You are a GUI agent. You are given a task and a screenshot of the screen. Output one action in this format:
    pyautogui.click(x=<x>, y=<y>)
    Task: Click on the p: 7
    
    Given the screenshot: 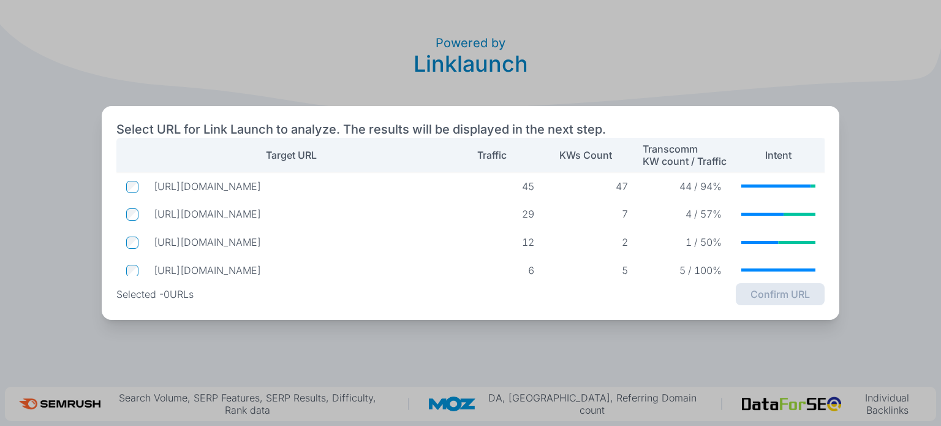 What is the action you would take?
    pyautogui.click(x=590, y=214)
    